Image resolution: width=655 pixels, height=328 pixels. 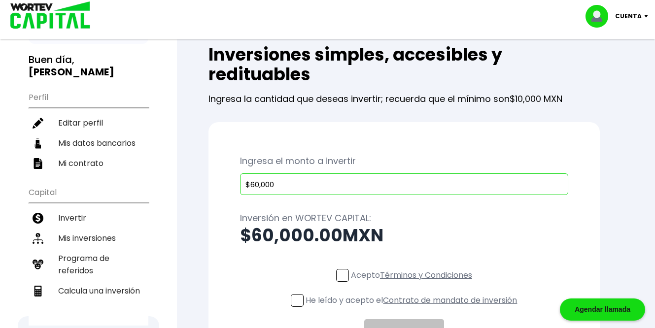 What do you see at coordinates (88, 218) in the screenshot?
I see `a: Invertir` at bounding box center [88, 218].